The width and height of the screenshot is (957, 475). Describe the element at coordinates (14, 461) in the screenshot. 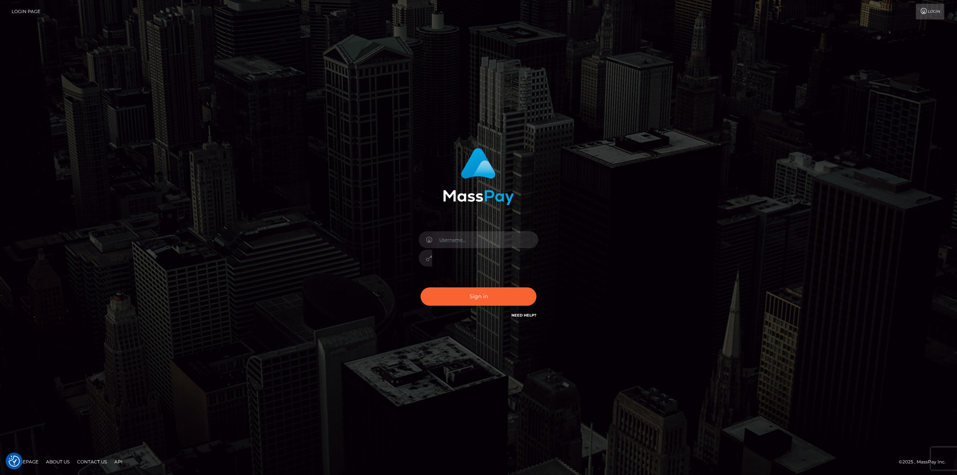

I see `button: Consent Preferences` at that location.